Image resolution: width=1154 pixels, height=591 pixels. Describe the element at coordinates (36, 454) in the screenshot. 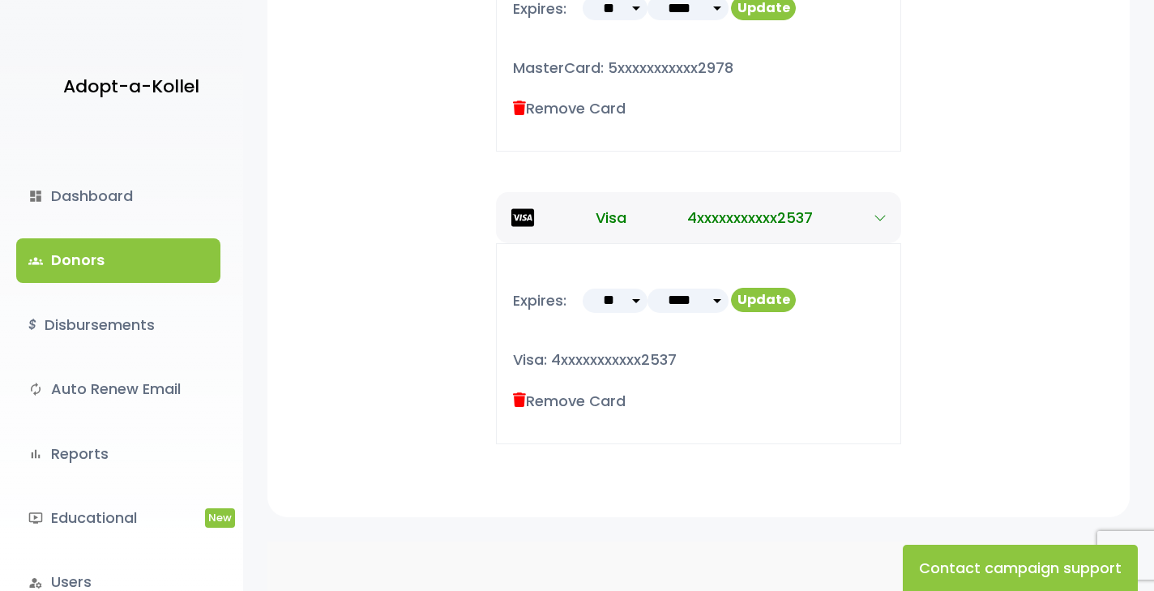

I see `i: bar_chart` at that location.